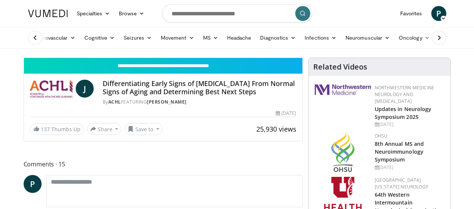 Image resolution: width=474 pixels, height=209 pixels. I want to click on a: 8th Annual MS and Neuroimmunology Symposium, so click(399, 152).